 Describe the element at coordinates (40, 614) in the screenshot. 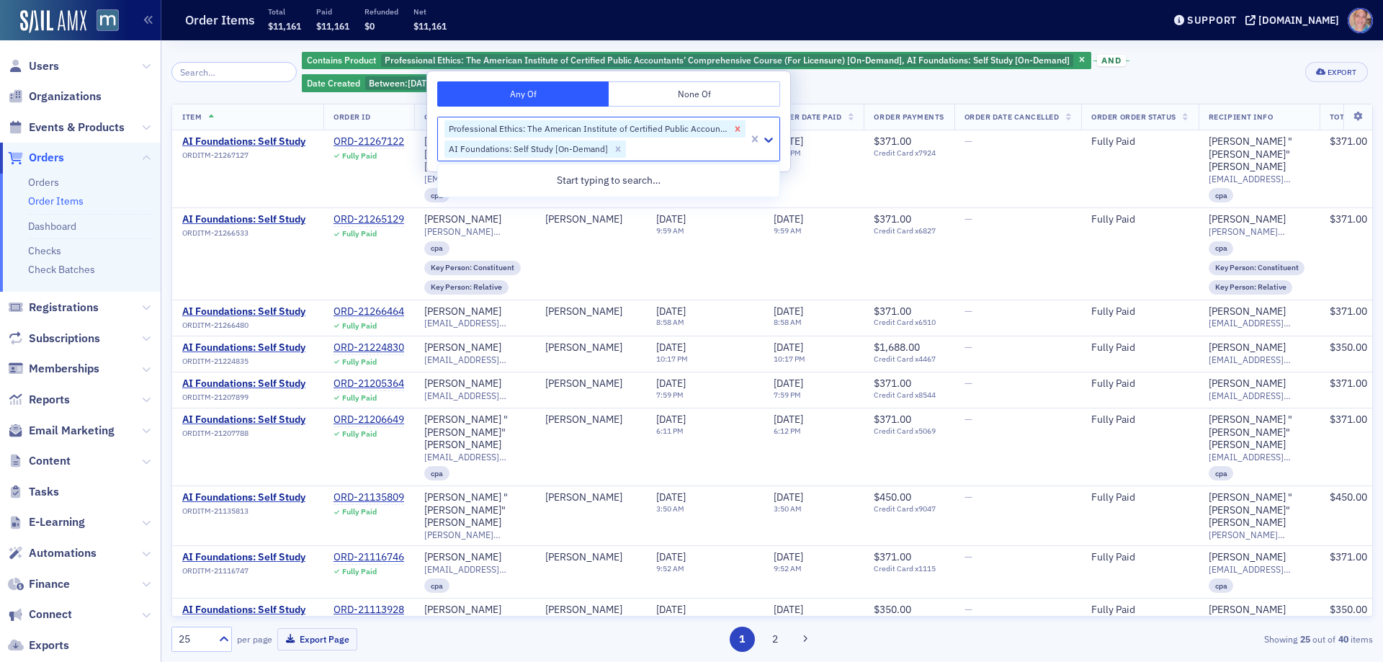

I see `a: Connect` at that location.